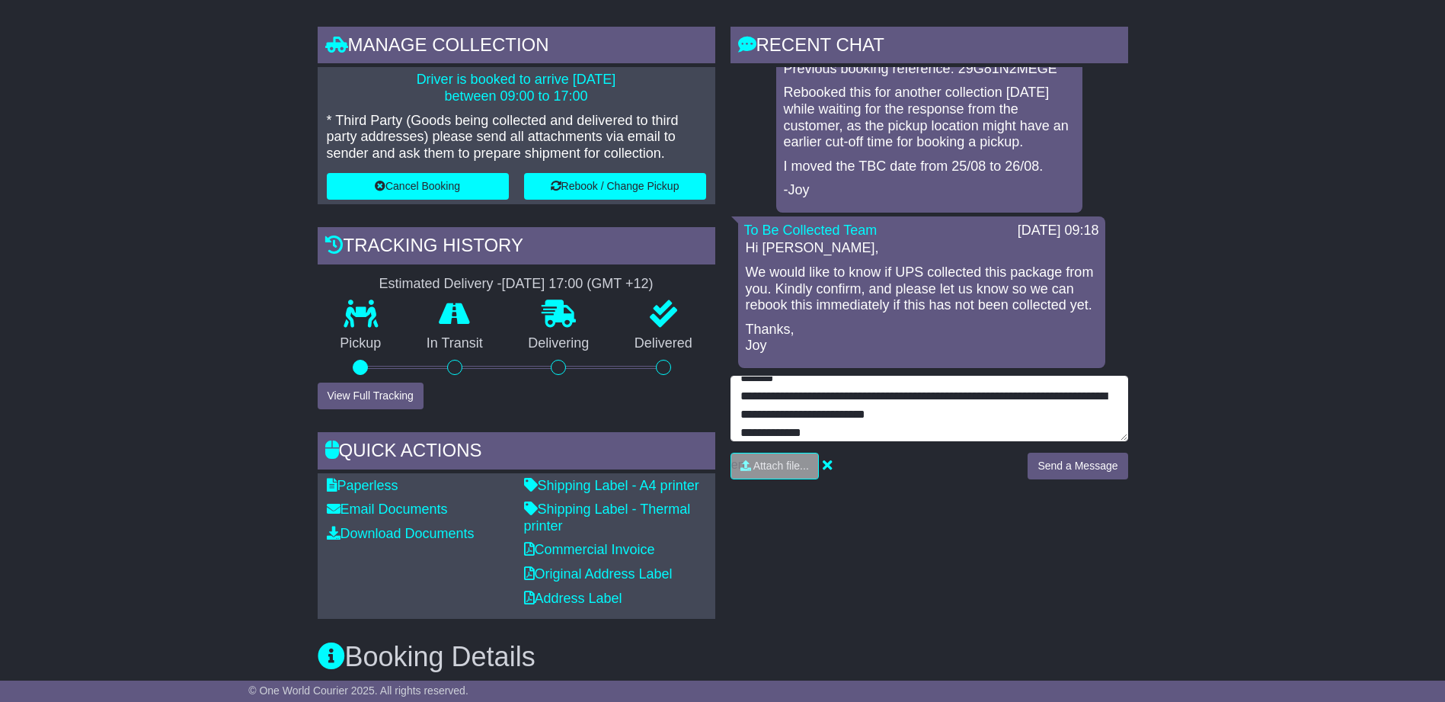 Image resolution: width=1445 pixels, height=702 pixels. I want to click on div: RECENT CHAT, so click(930, 47).